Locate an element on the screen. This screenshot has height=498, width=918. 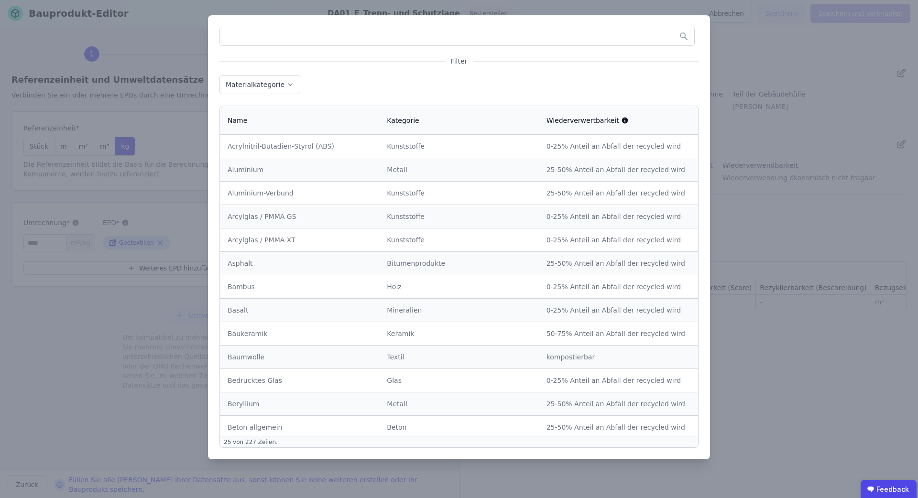
div: Holz is located at coordinates (459, 287).